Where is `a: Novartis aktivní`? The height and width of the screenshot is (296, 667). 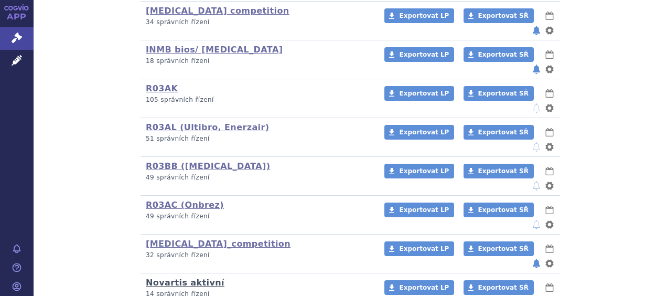
a: Novartis aktivní is located at coordinates (185, 282).